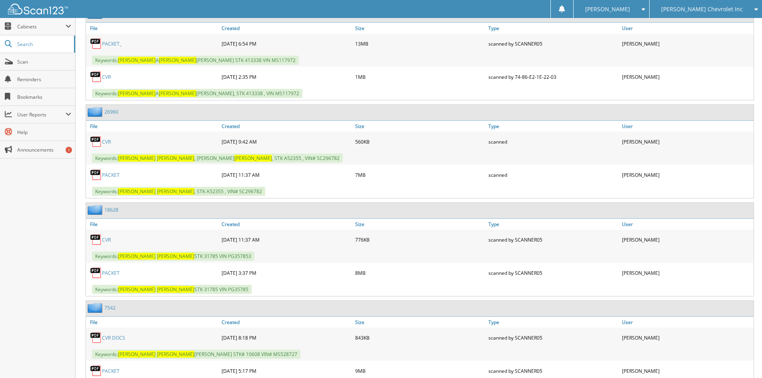 The height and width of the screenshot is (378, 762). Describe the element at coordinates (178, 191) in the screenshot. I see `span: Keywords: , STK A52355 , VIN# SC296782` at that location.